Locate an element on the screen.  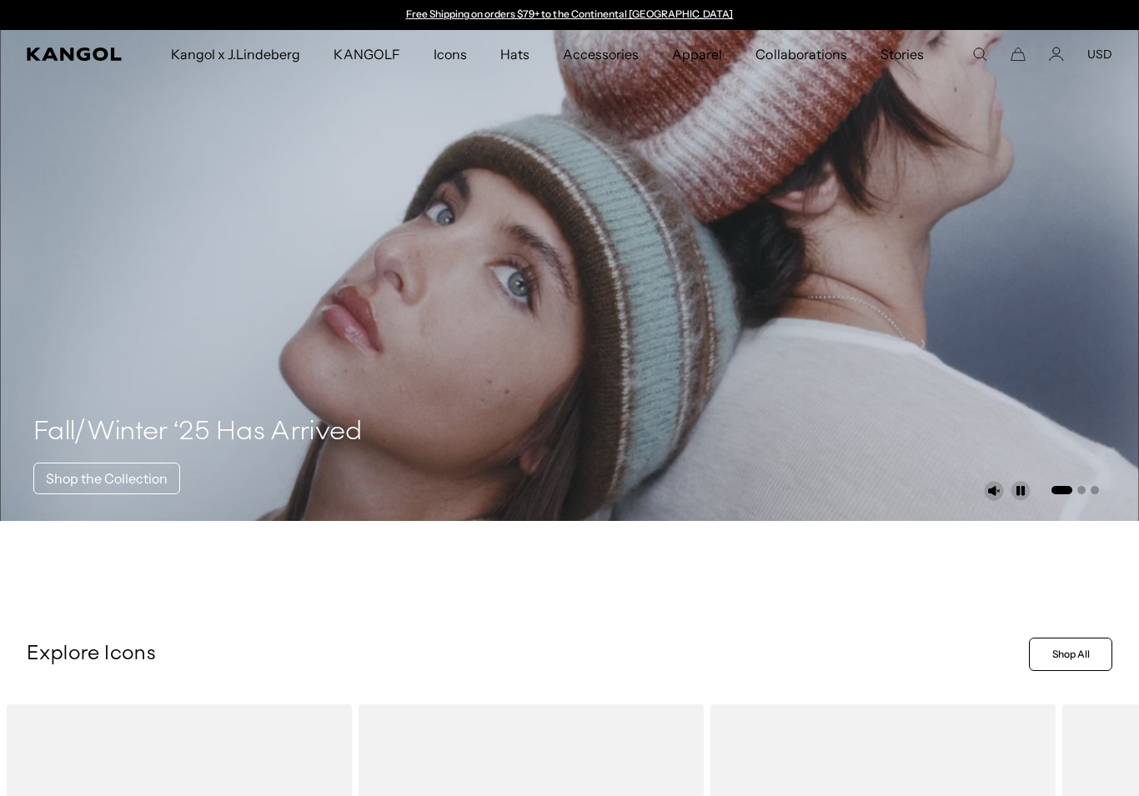
p: Explore Icons is located at coordinates (524, 654).